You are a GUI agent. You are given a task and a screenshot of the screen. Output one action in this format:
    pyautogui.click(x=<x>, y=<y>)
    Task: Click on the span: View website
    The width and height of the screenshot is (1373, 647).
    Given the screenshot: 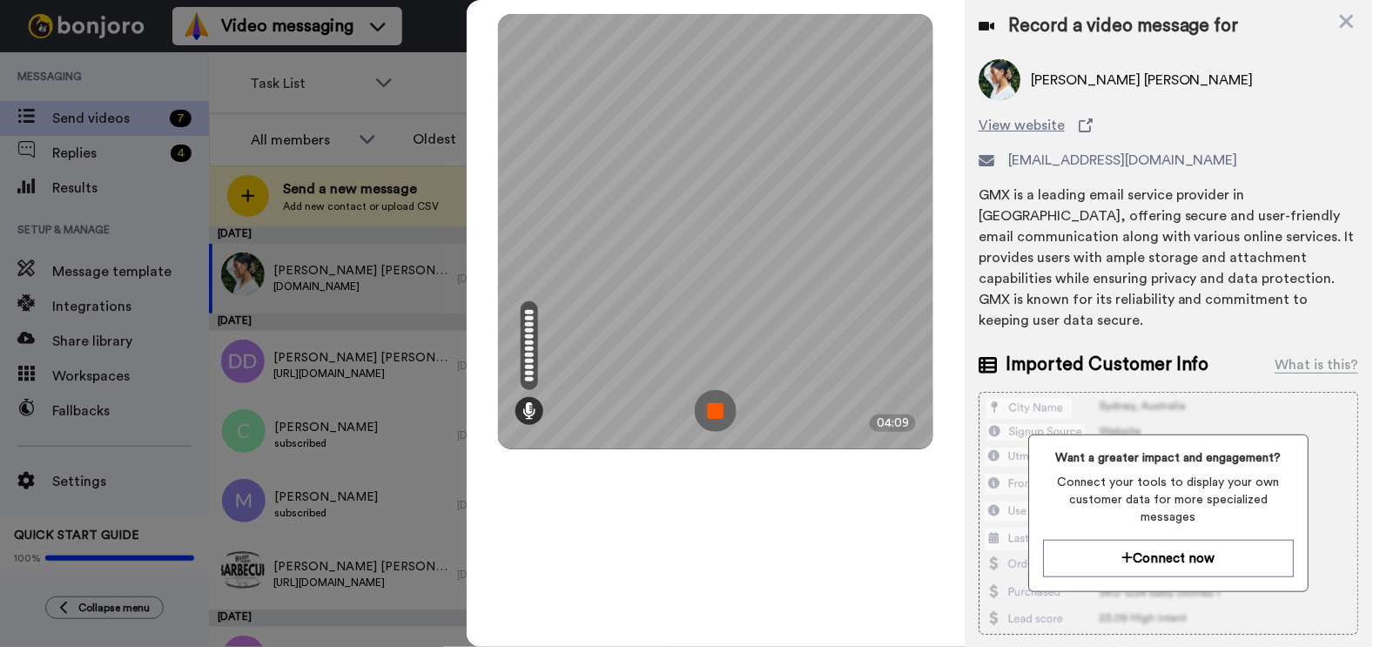 What is the action you would take?
    pyautogui.click(x=1022, y=125)
    